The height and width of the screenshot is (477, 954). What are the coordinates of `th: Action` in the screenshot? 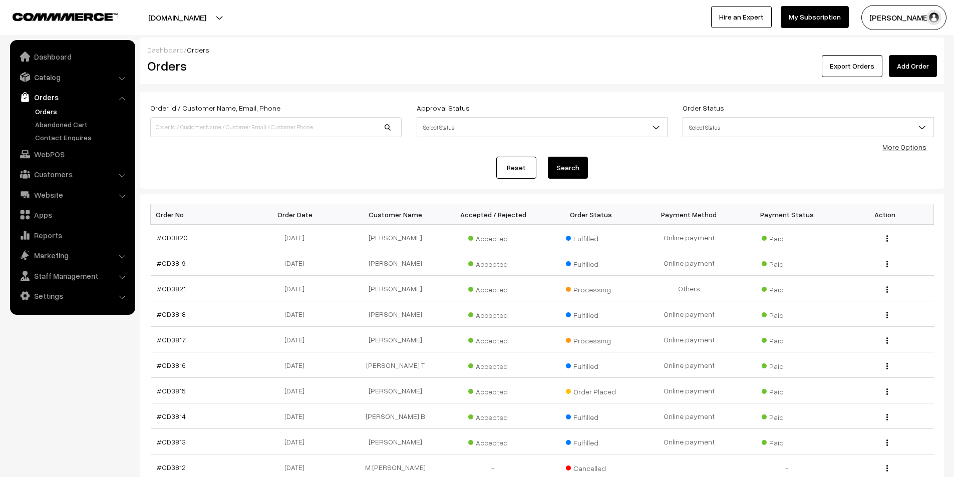 It's located at (885, 214).